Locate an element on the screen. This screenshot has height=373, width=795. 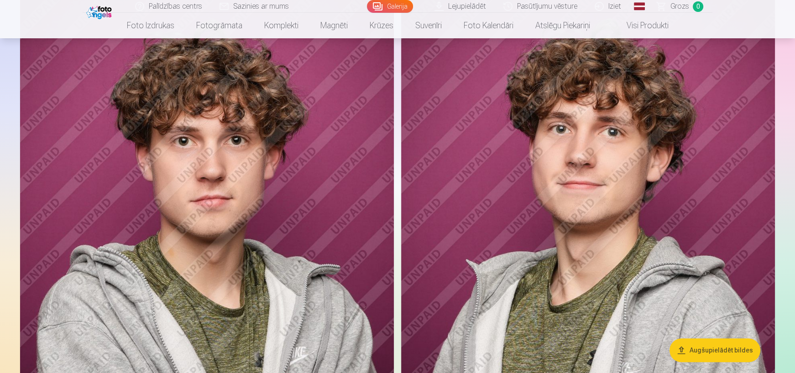
a: Foto izdrukas is located at coordinates (151, 26).